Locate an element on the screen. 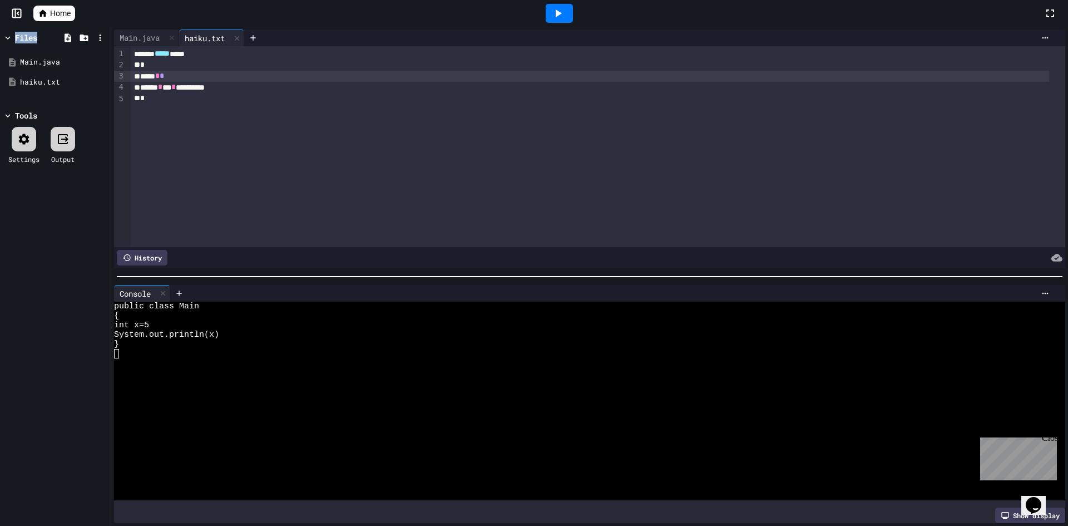 This screenshot has height=526, width=1068. div: Show display is located at coordinates (1030, 515).